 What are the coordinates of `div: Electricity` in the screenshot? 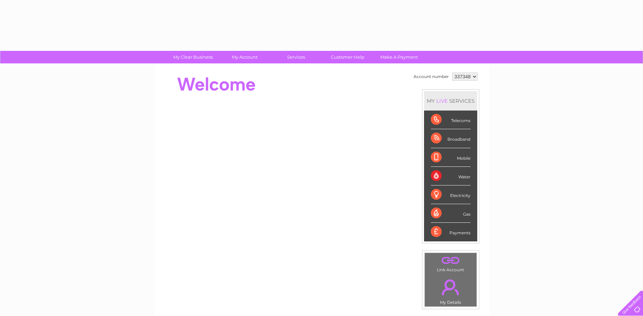 It's located at (451, 195).